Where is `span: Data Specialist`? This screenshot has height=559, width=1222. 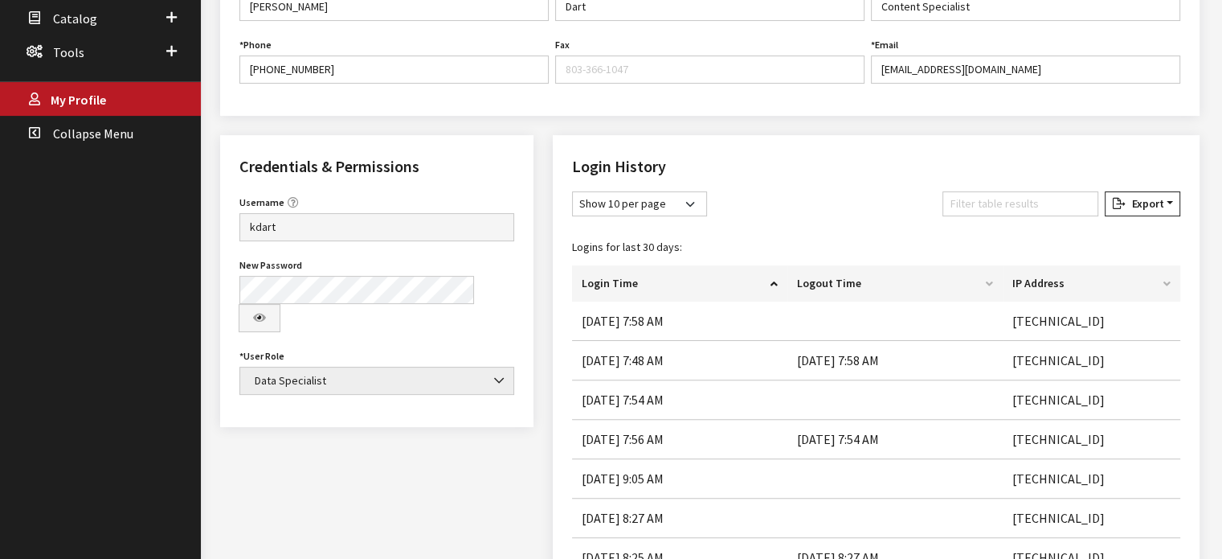
span: Data Specialist is located at coordinates (377, 380).